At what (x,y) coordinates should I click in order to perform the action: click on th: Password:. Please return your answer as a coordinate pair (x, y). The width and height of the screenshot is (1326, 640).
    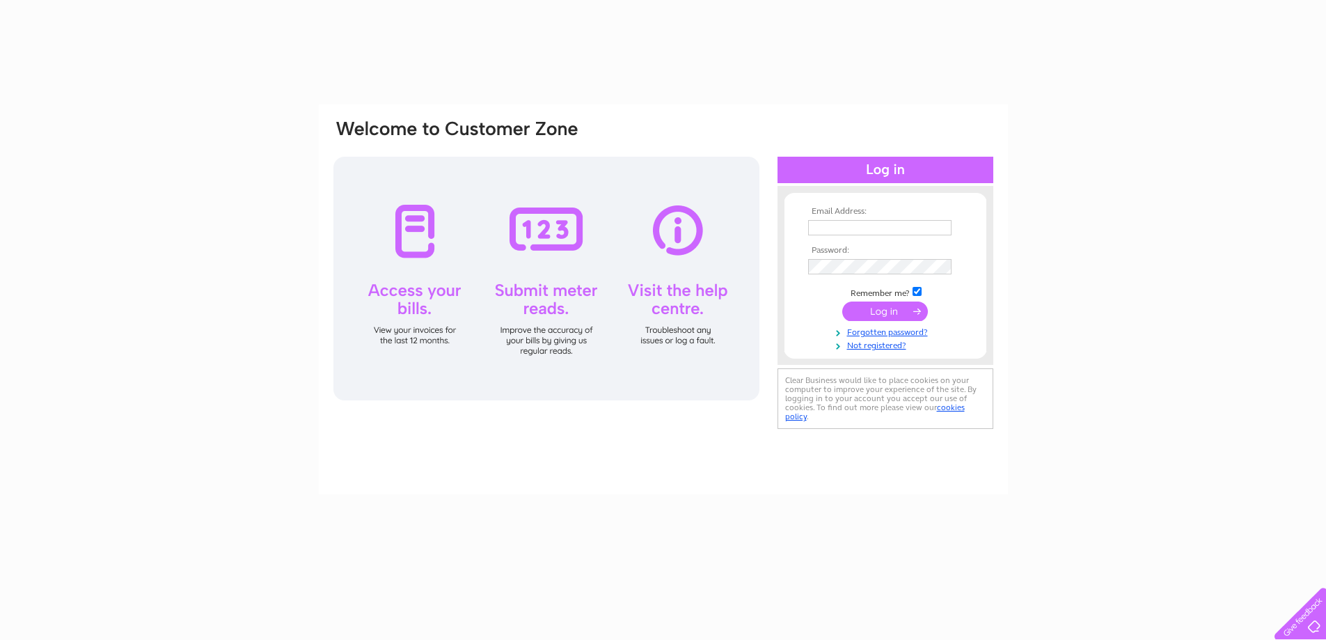
    Looking at the image, I should click on (885, 251).